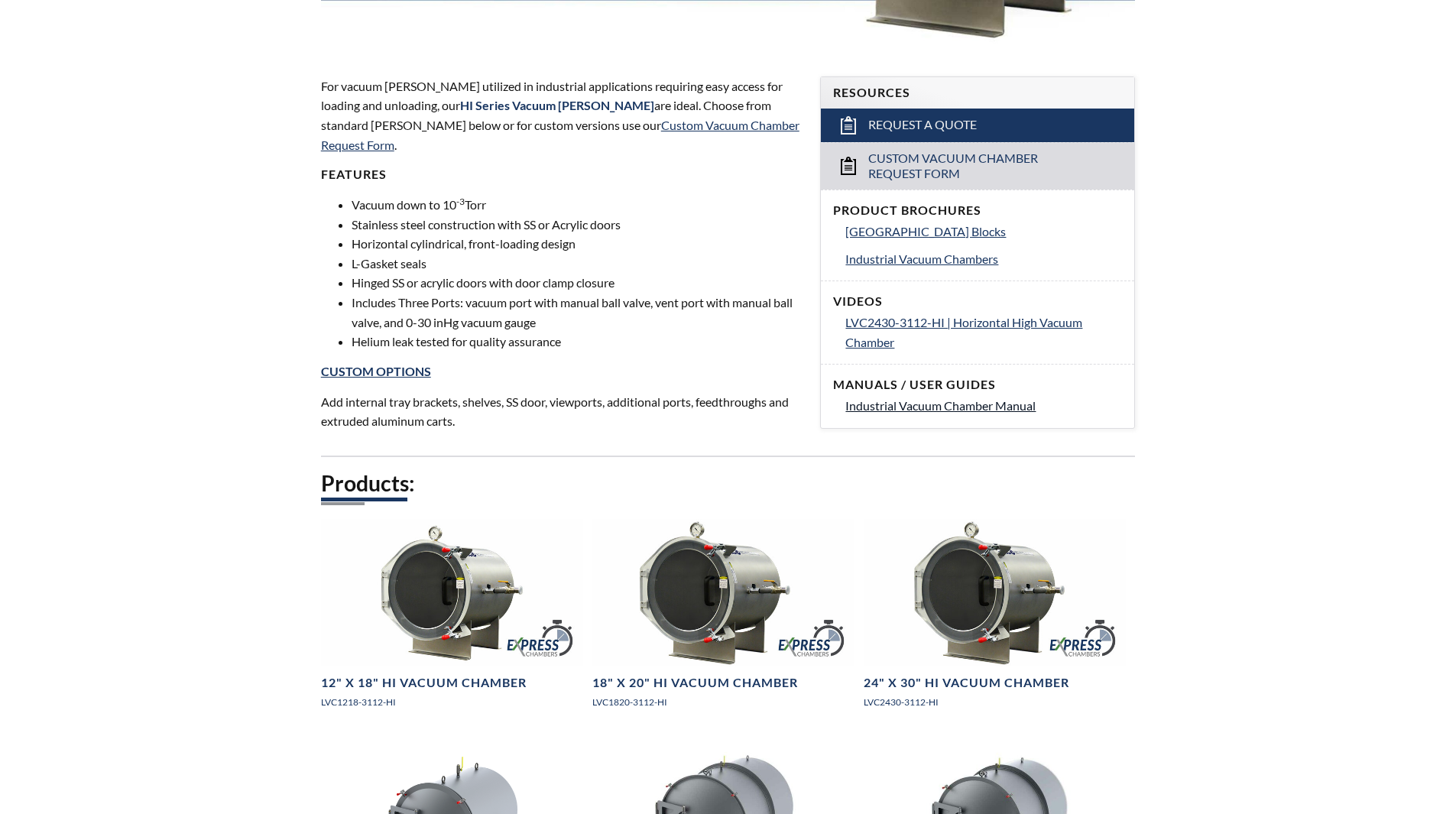 The height and width of the screenshot is (814, 1456). Describe the element at coordinates (964, 332) in the screenshot. I see `span: LVC2430-3112-HI | Horizontal High Vacuum Chamber` at that location.